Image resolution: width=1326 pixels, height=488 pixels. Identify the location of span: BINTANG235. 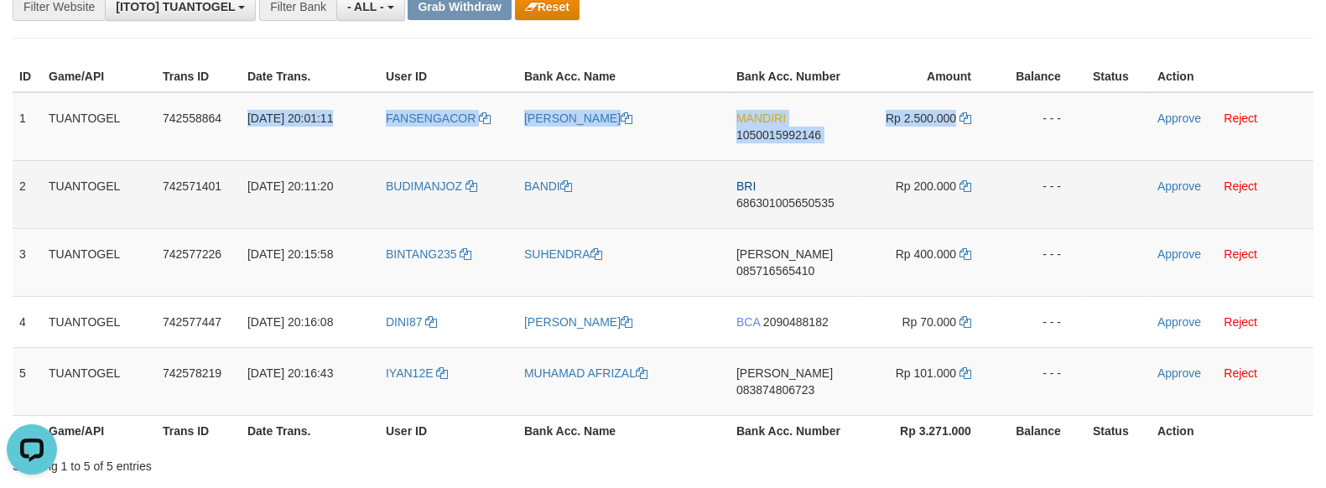
(421, 254).